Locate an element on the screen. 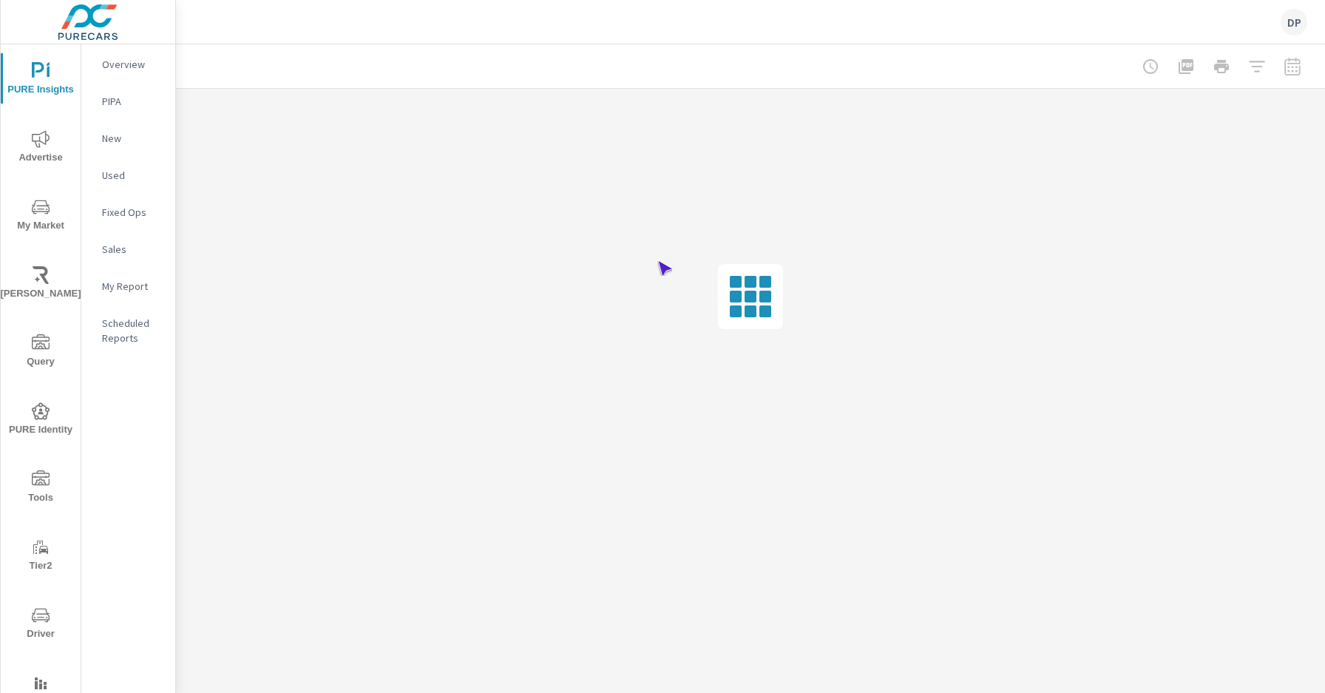 Image resolution: width=1325 pixels, height=693 pixels. div: New is located at coordinates (128, 138).